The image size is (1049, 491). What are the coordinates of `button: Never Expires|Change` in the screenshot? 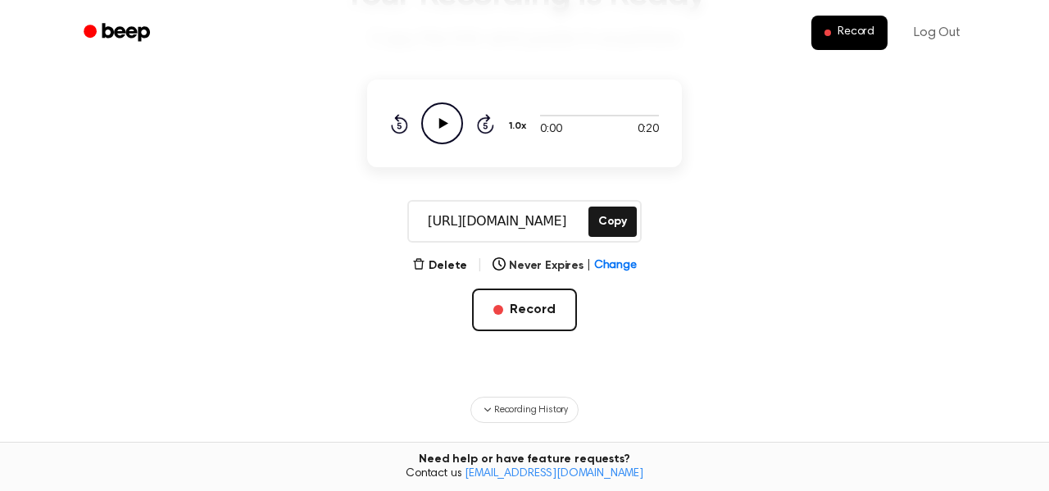 It's located at (565, 266).